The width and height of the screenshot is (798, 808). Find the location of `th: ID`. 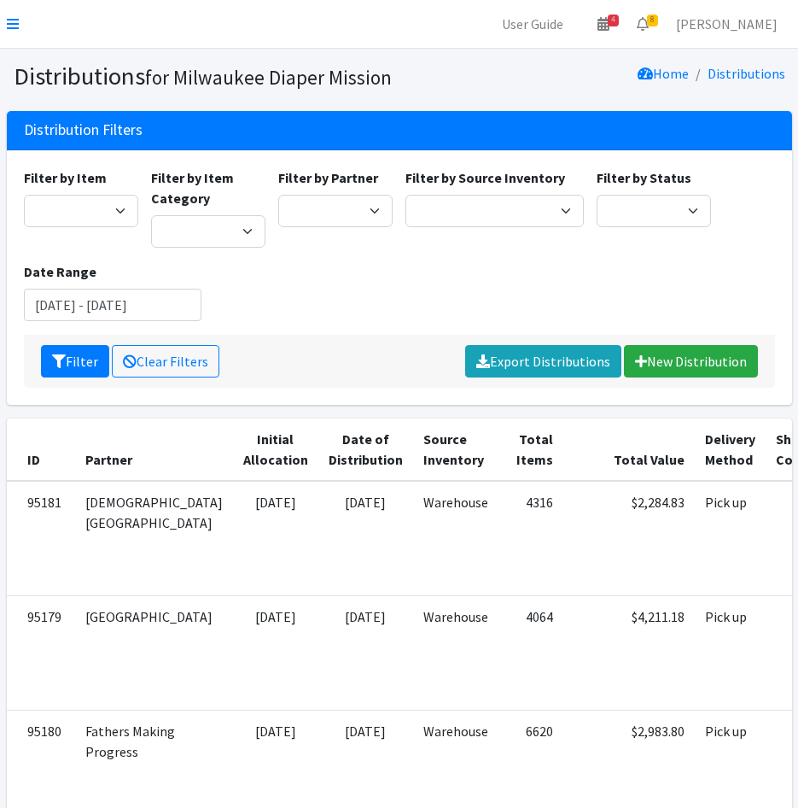

th: ID is located at coordinates (41, 449).